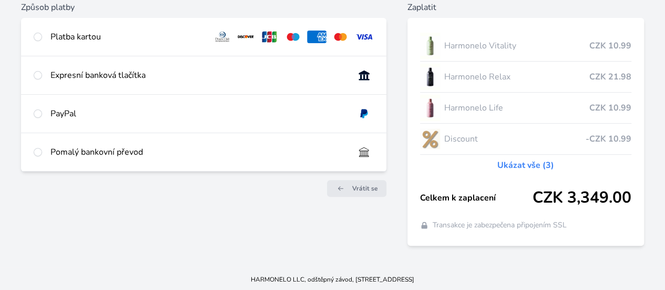 This screenshot has height=290, width=665. Describe the element at coordinates (340, 37) in the screenshot. I see `img: mc.svg` at that location.